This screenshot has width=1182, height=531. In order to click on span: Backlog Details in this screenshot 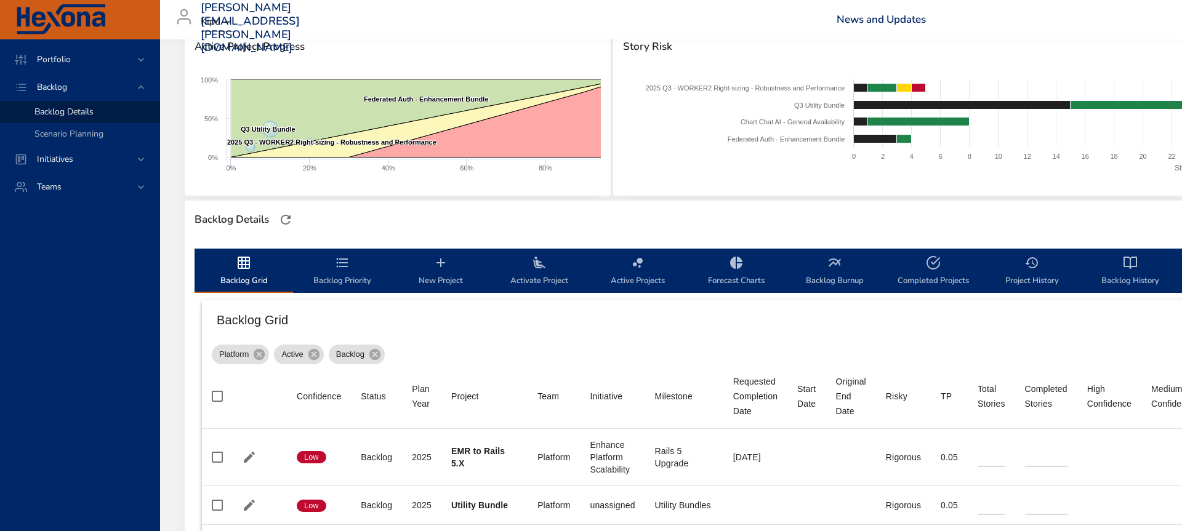, I will do `click(64, 111)`.